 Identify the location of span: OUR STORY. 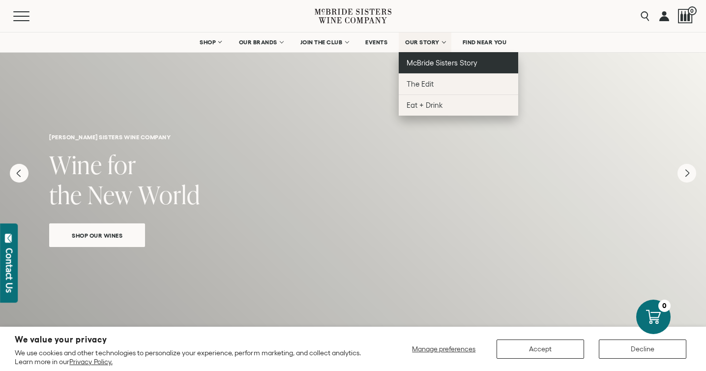
(422, 42).